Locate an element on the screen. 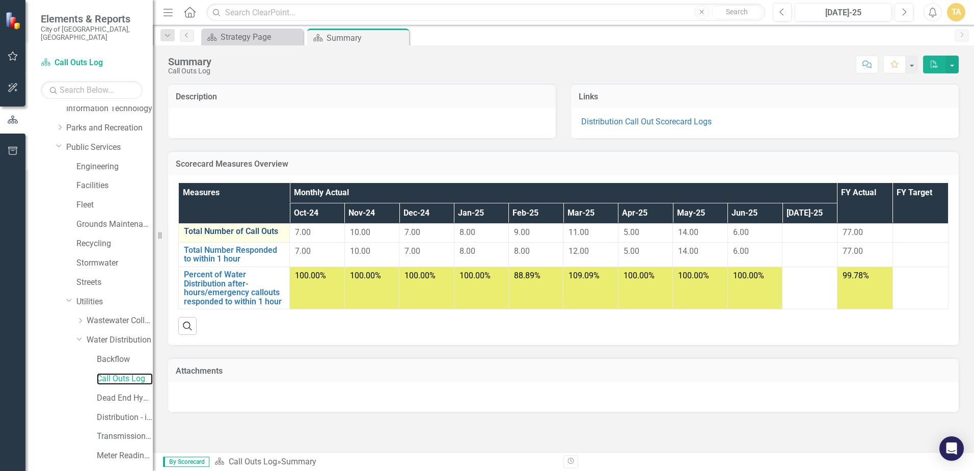  a: Parks and Recreation is located at coordinates (110, 128).